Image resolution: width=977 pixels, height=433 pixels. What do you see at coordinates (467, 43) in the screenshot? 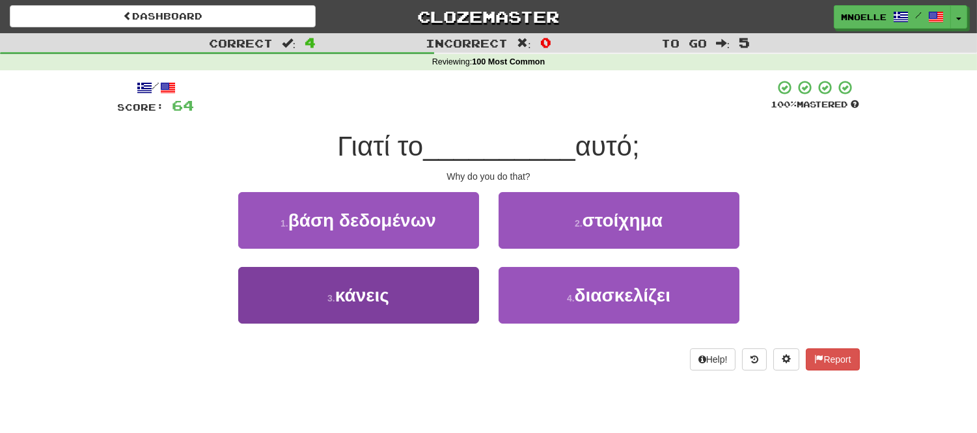
I see `span: Incorrect` at bounding box center [467, 43].